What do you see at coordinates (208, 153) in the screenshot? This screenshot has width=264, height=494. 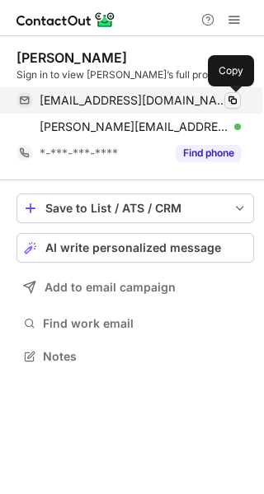 I see `button: Reveal Button` at bounding box center [208, 153].